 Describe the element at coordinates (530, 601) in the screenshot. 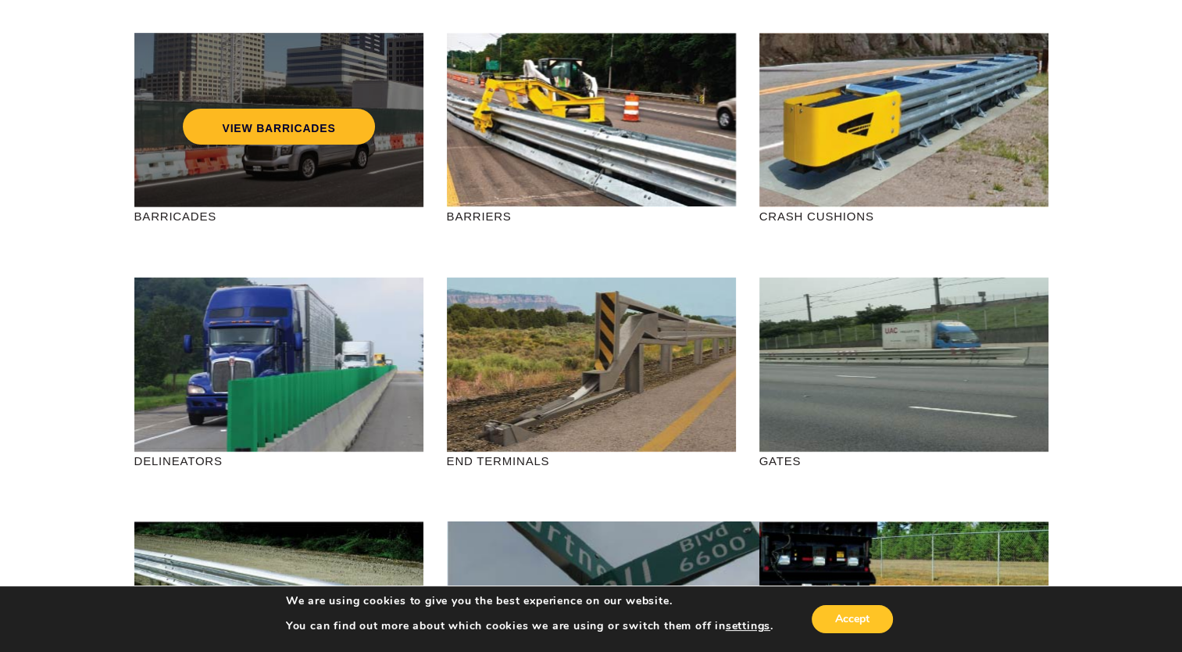

I see `p: We are using cookies to give you the best experience on our website.` at that location.